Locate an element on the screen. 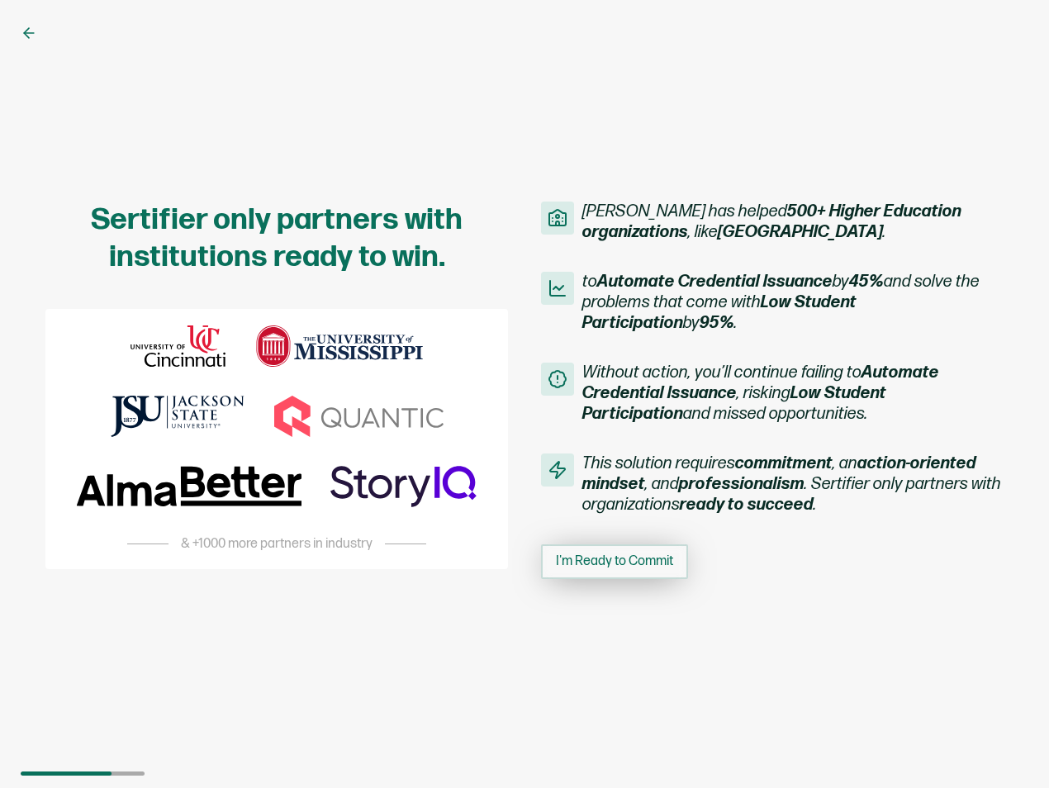 The image size is (1049, 788). img: quantic-logo.svg is located at coordinates (359, 416).